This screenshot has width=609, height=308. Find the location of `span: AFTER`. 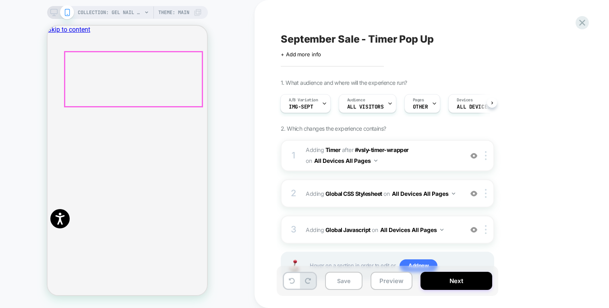

span: AFTER is located at coordinates (347, 150).